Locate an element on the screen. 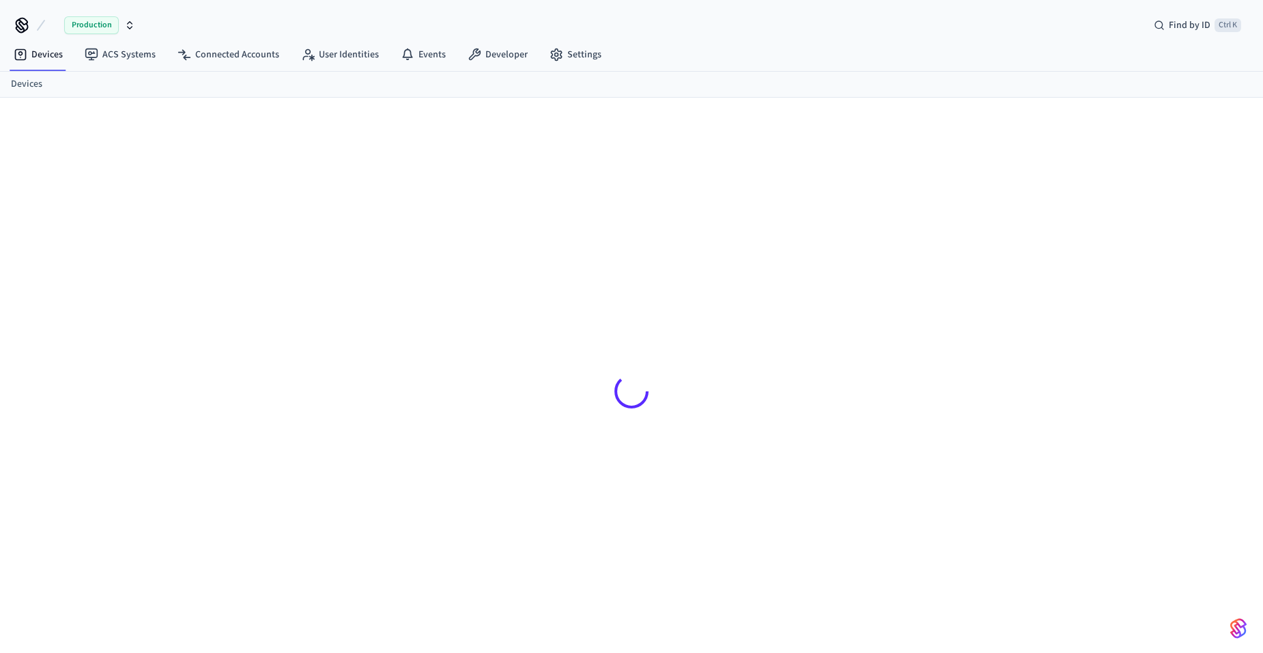  span: Production is located at coordinates (91, 25).